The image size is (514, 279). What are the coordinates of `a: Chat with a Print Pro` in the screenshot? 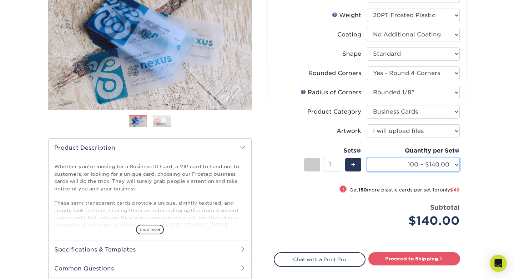 It's located at (319, 259).